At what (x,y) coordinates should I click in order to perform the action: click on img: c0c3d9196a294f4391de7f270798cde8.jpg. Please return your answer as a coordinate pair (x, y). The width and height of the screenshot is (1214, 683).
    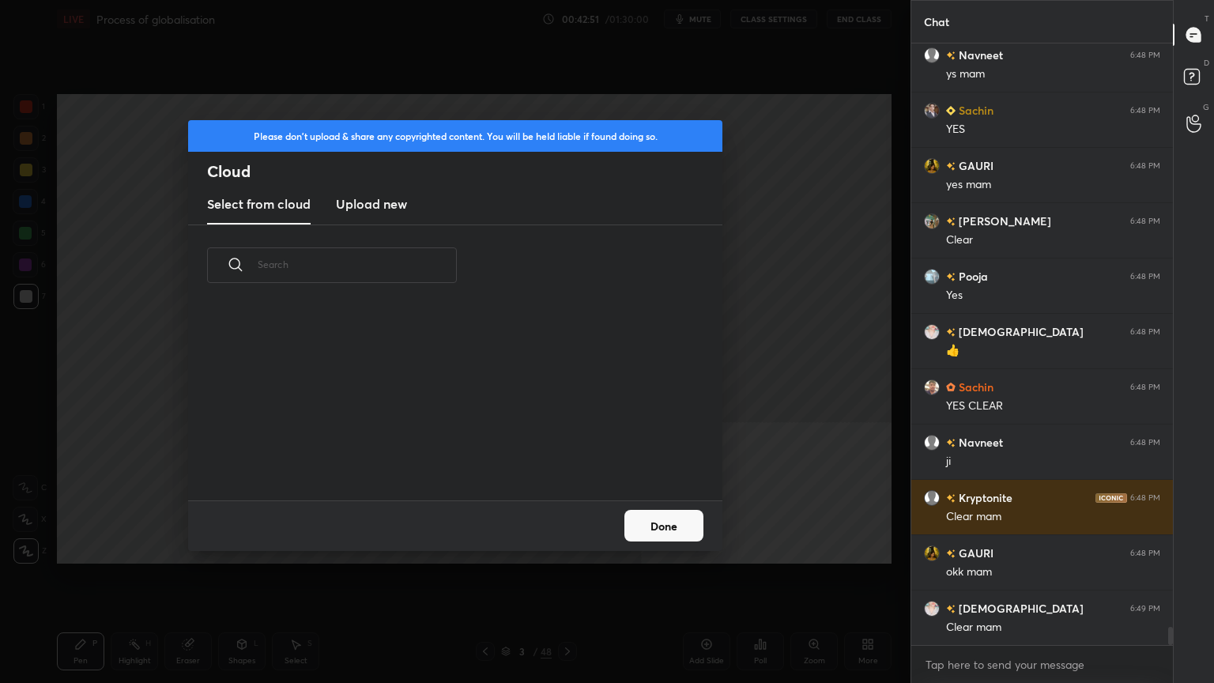
    Looking at the image, I should click on (932, 387).